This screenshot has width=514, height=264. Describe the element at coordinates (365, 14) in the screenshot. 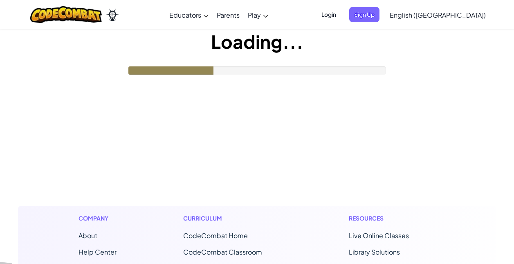

I see `span: Sign Up` at that location.